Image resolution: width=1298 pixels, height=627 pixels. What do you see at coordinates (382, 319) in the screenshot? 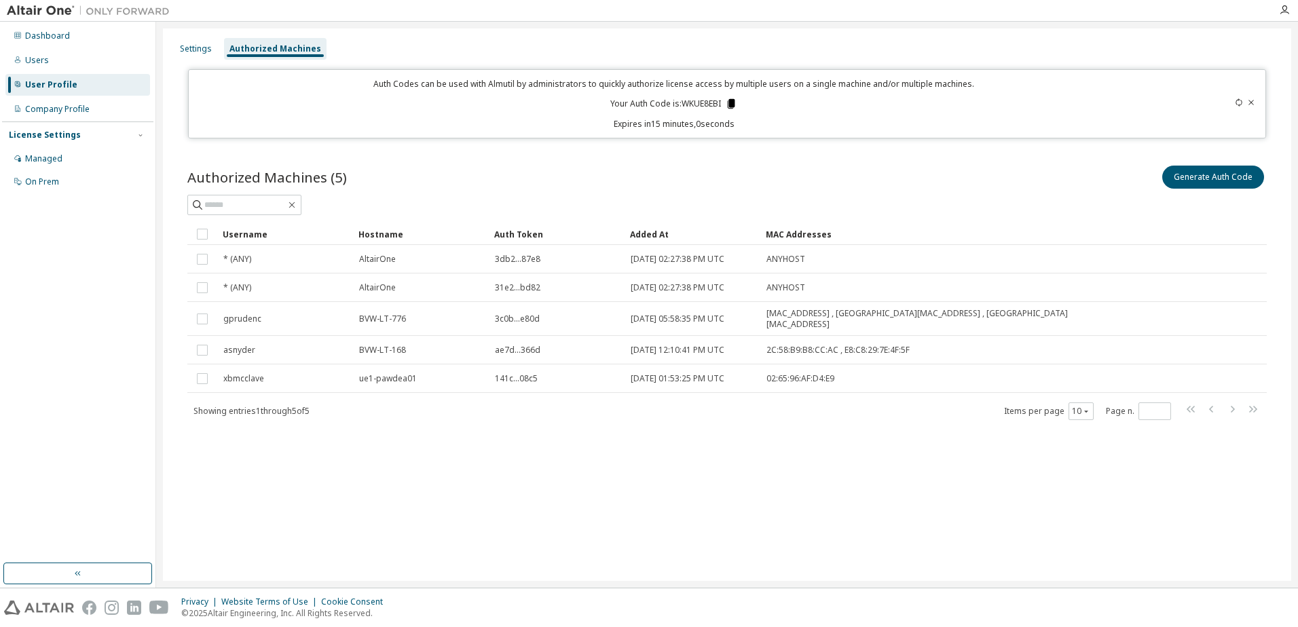
I see `span: BVW-LT-776` at bounding box center [382, 319].